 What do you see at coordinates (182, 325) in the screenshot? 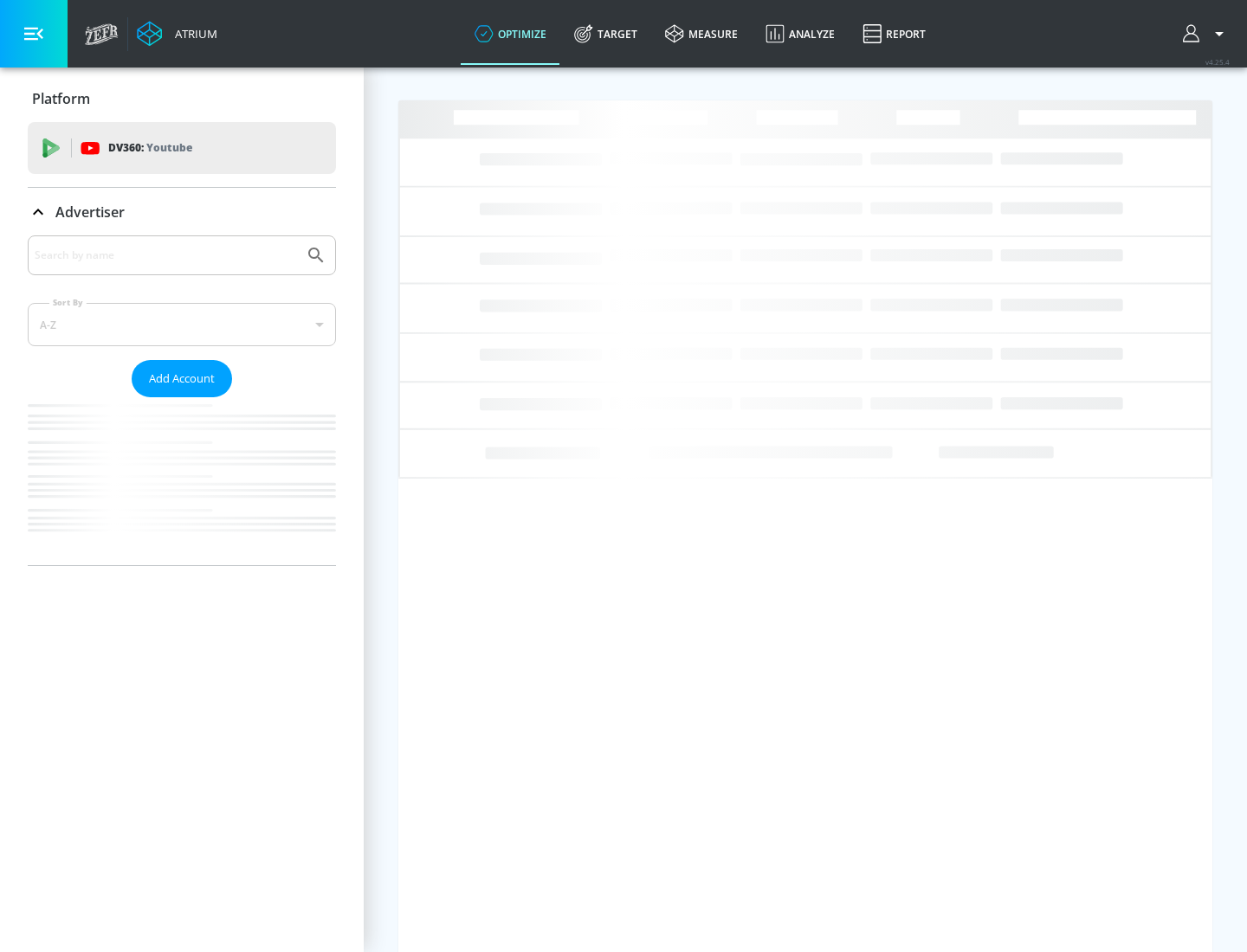
I see `div: A-Z` at bounding box center [182, 325].